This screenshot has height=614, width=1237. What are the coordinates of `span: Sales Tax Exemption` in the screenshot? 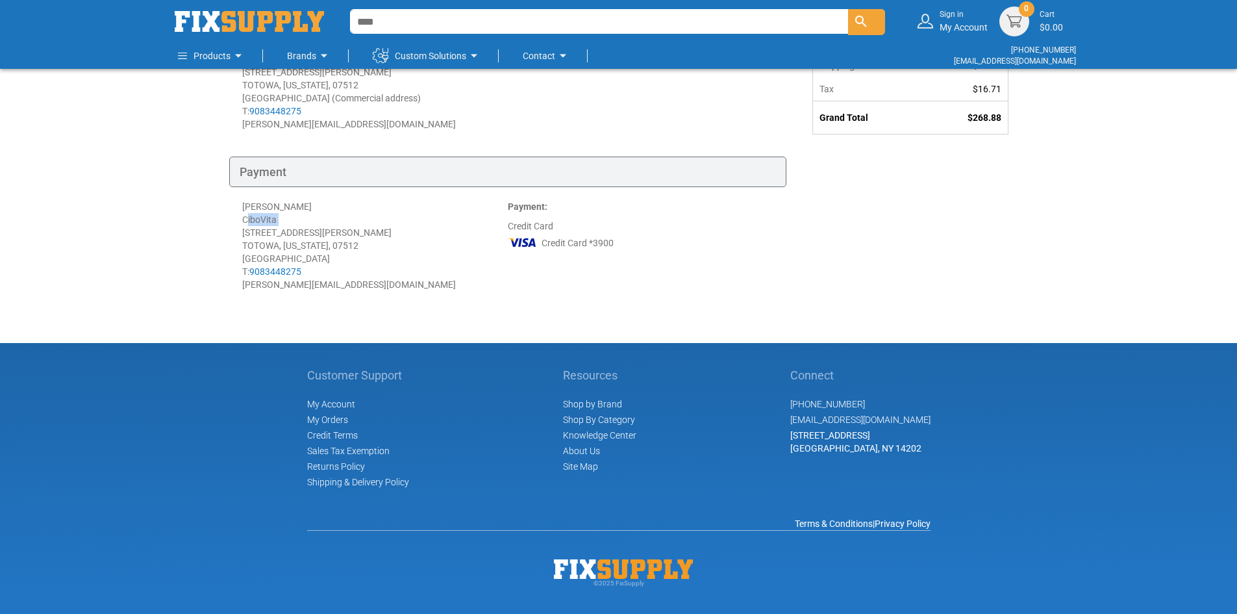 It's located at (348, 451).